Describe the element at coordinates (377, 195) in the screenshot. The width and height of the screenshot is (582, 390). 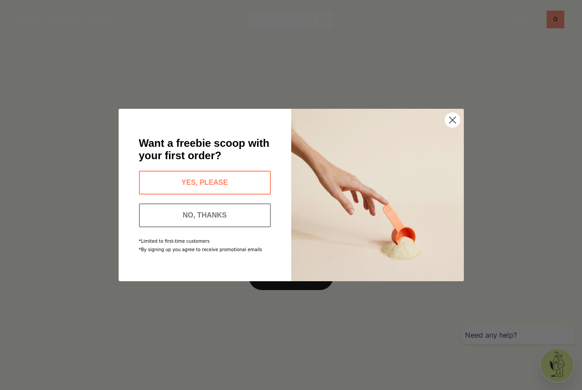
I see `img: c0d45117-8e62-4a02-9742-374a5db49d45.jpeg` at that location.